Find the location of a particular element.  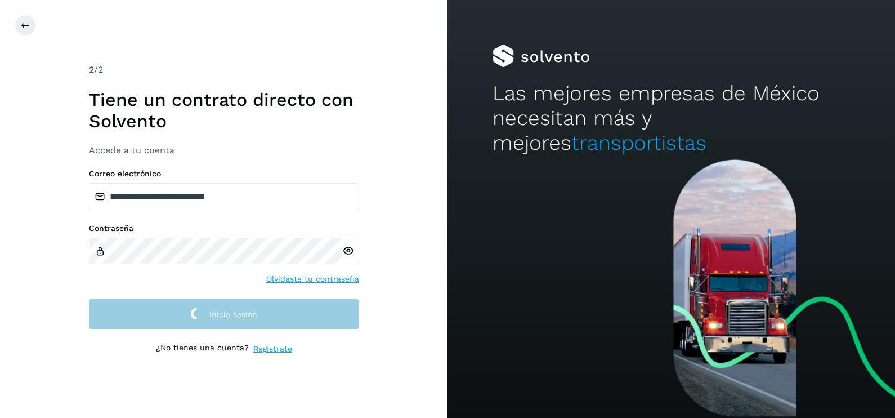

button: Inicia sesión is located at coordinates (224, 314).